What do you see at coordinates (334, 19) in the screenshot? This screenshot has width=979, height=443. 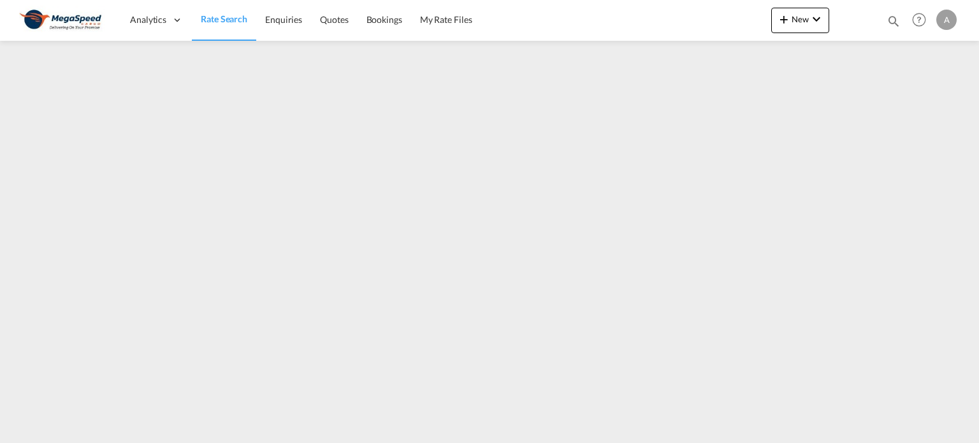 I see `span: Quotes` at bounding box center [334, 19].